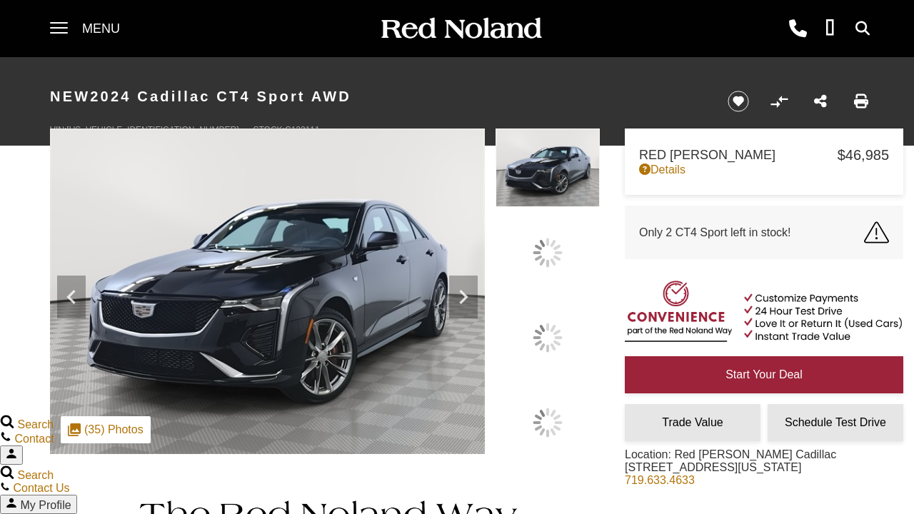 This screenshot has height=514, width=914. I want to click on span: Start Your Deal, so click(764, 374).